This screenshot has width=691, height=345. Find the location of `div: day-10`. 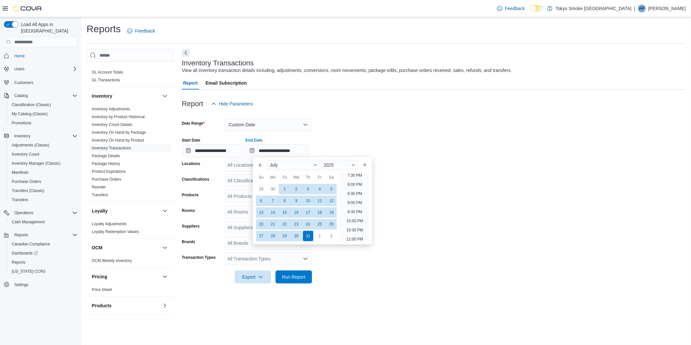

div: day-10 is located at coordinates (308, 201).